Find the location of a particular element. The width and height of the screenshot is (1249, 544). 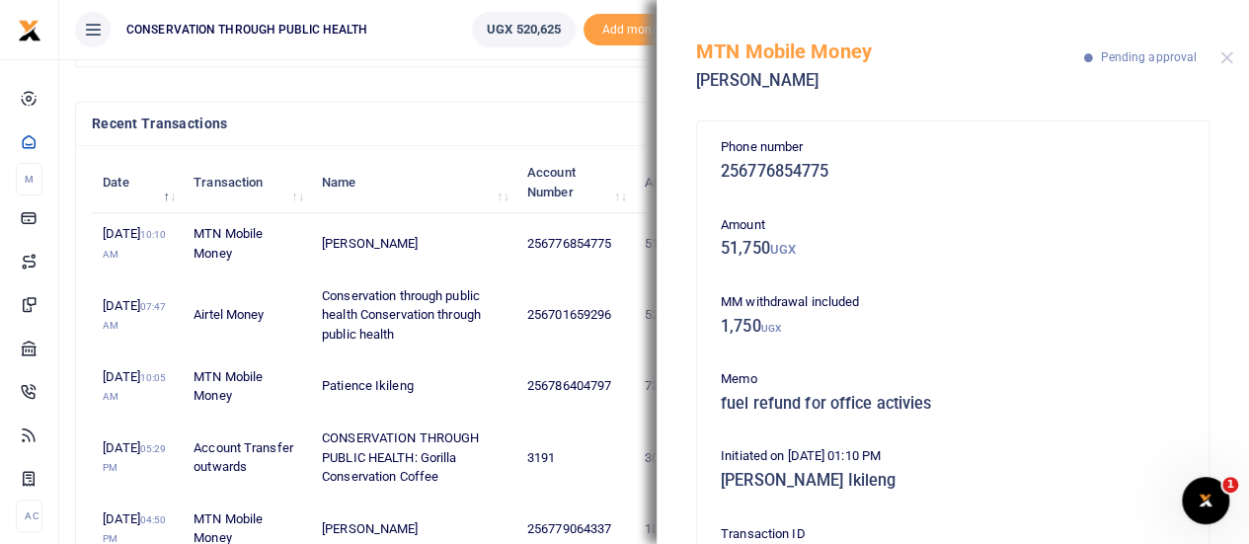

small: 10:10 AM is located at coordinates (134, 244).